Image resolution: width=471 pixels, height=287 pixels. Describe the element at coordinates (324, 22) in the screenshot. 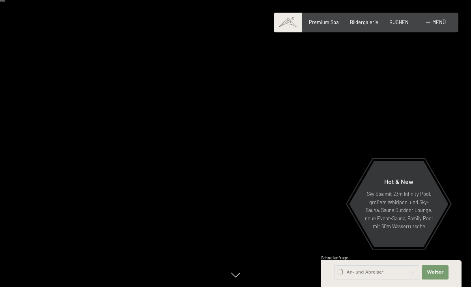

I see `span: Premium Spa` at that location.